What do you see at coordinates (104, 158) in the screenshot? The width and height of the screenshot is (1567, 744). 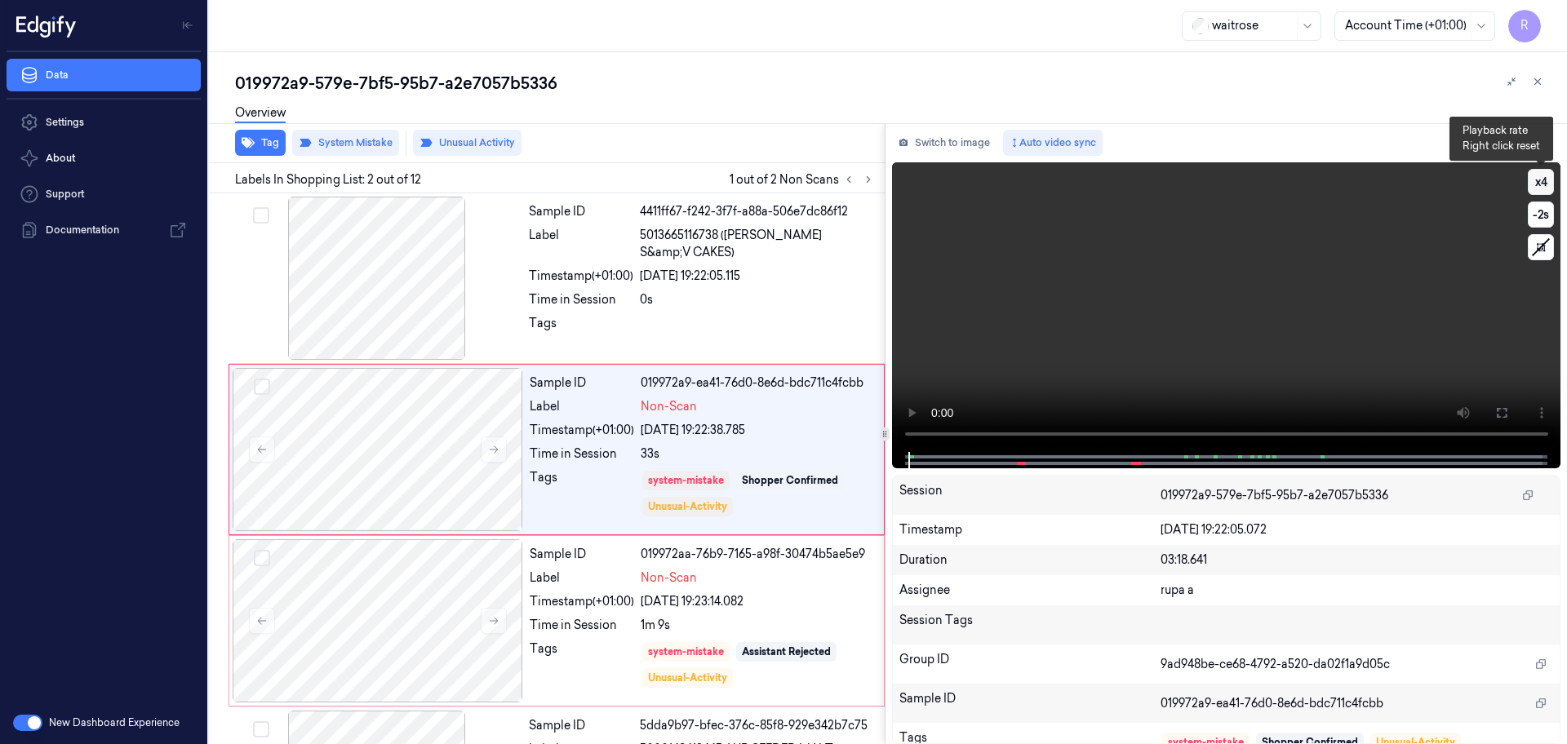 I see `button: About` at bounding box center [104, 158].